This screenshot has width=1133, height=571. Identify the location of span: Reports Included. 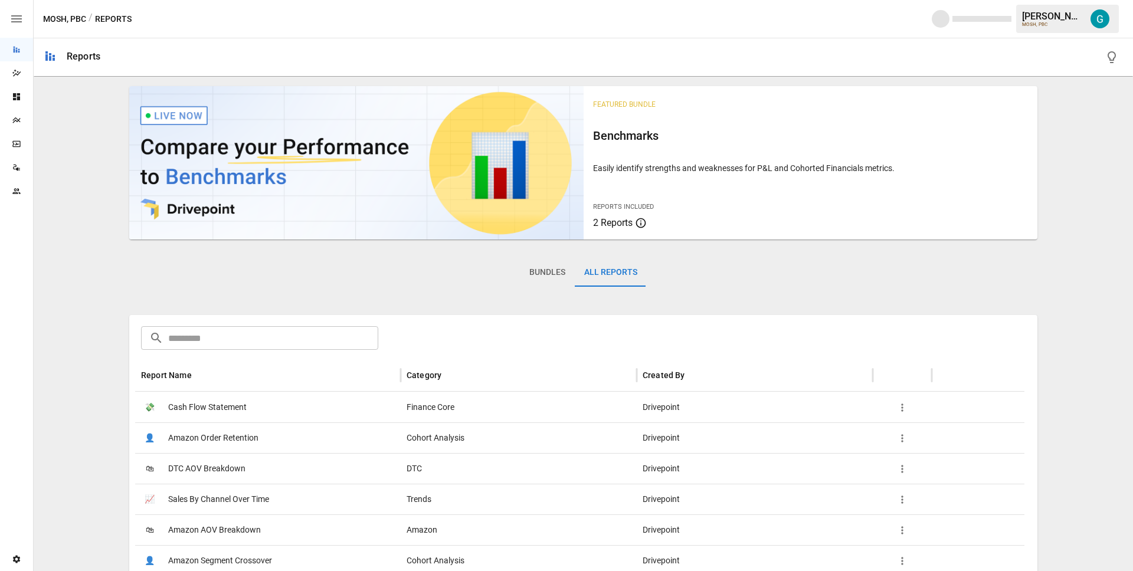
(623, 207).